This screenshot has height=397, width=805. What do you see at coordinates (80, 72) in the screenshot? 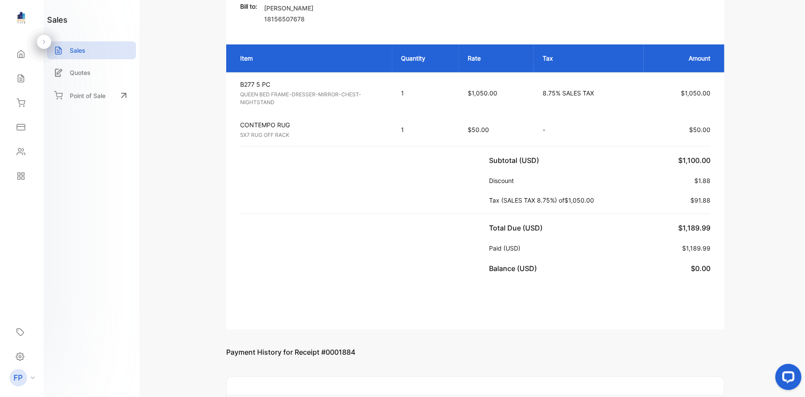
I see `p: Quotes` at bounding box center [80, 72].